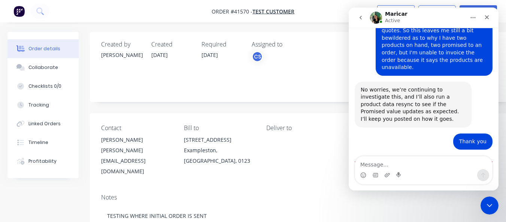 Image resolution: width=506 pixels, height=222 pixels. What do you see at coordinates (42, 161) in the screenshot?
I see `div: Profitability` at bounding box center [42, 161].